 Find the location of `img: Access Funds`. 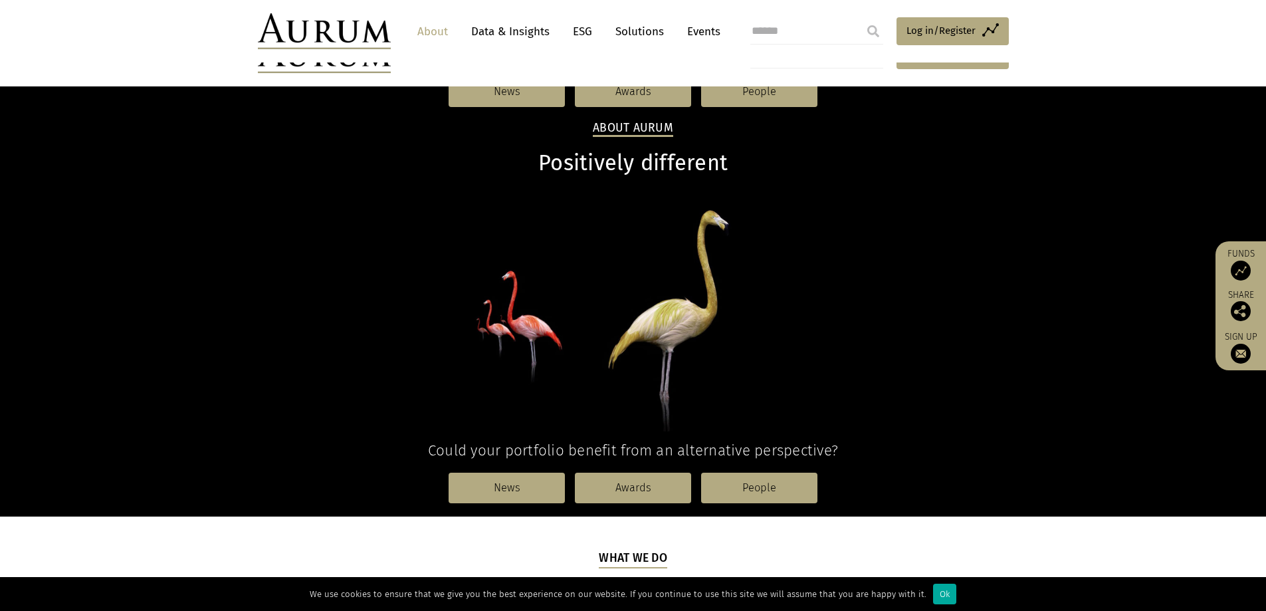

img: Access Funds is located at coordinates (1240, 270).